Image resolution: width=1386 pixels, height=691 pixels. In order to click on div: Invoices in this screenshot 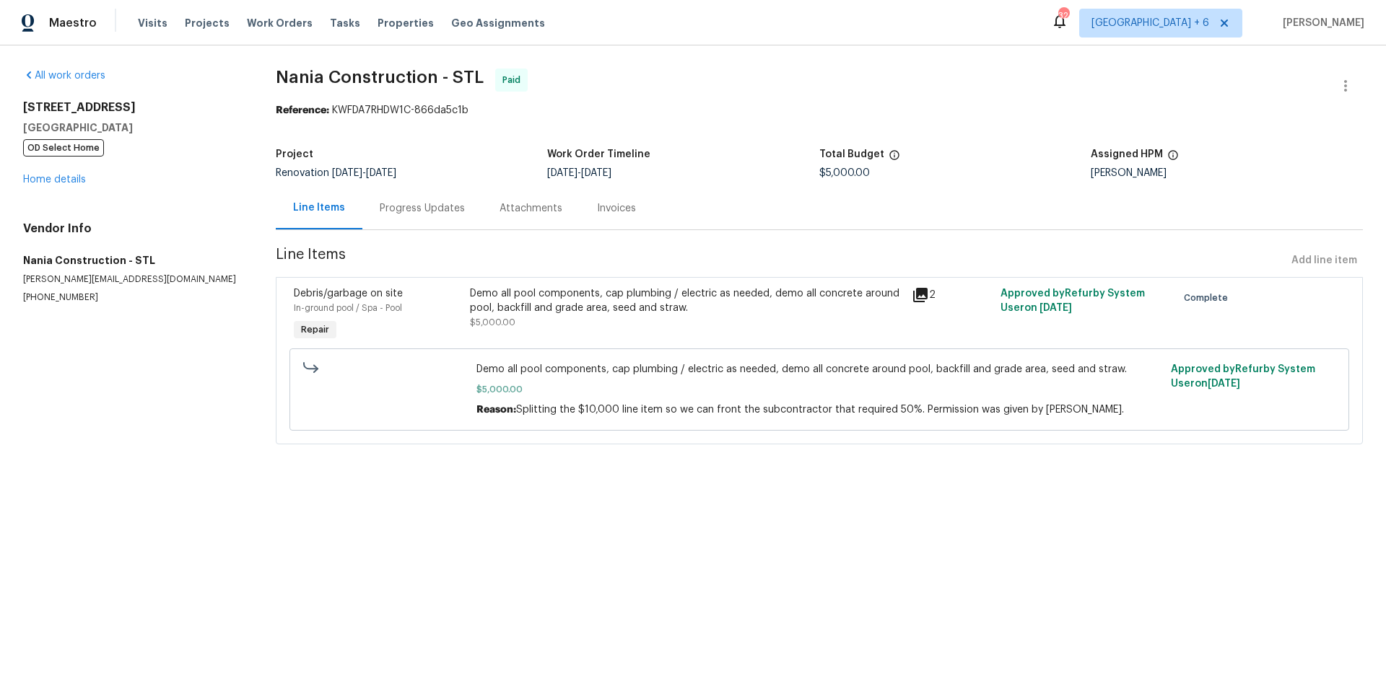, I will do `click(616, 209)`.